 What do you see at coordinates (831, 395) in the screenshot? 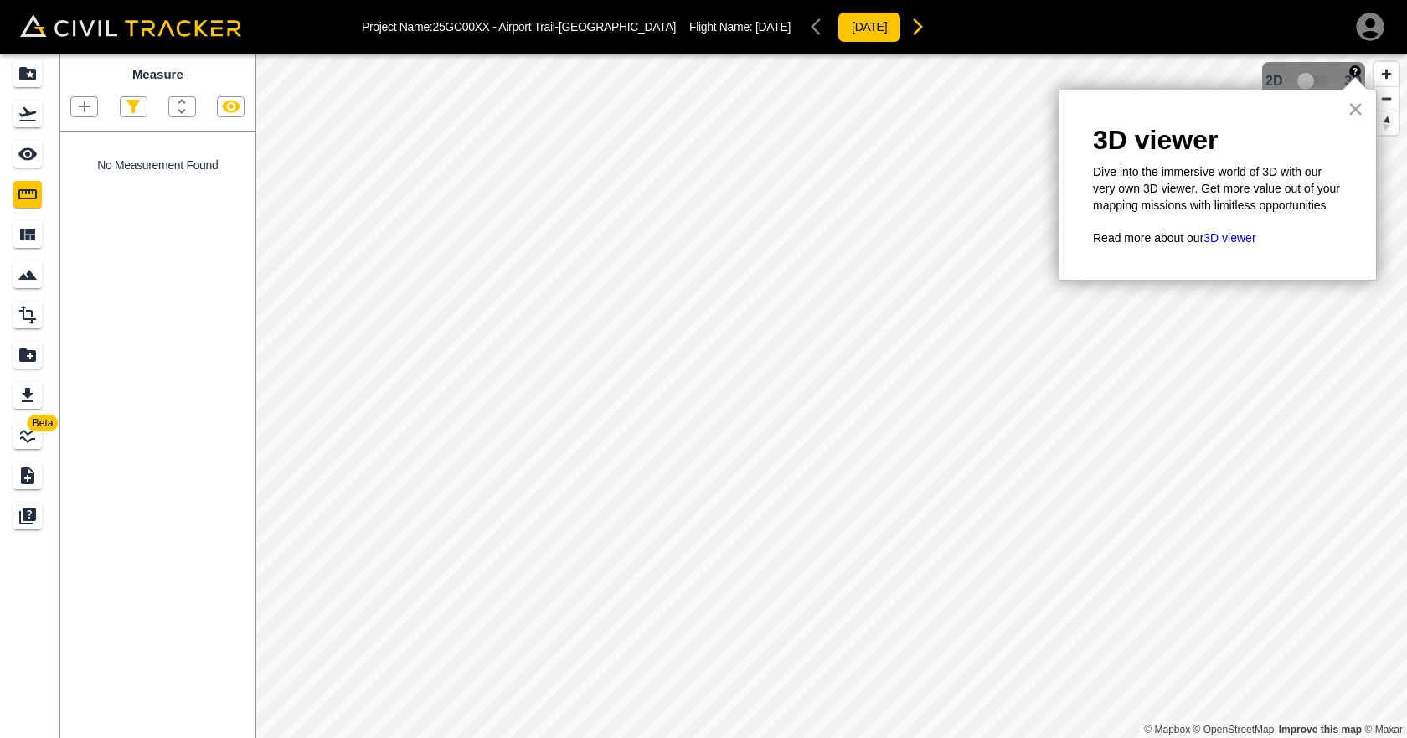
I see `canvas: Map` at bounding box center [831, 395].